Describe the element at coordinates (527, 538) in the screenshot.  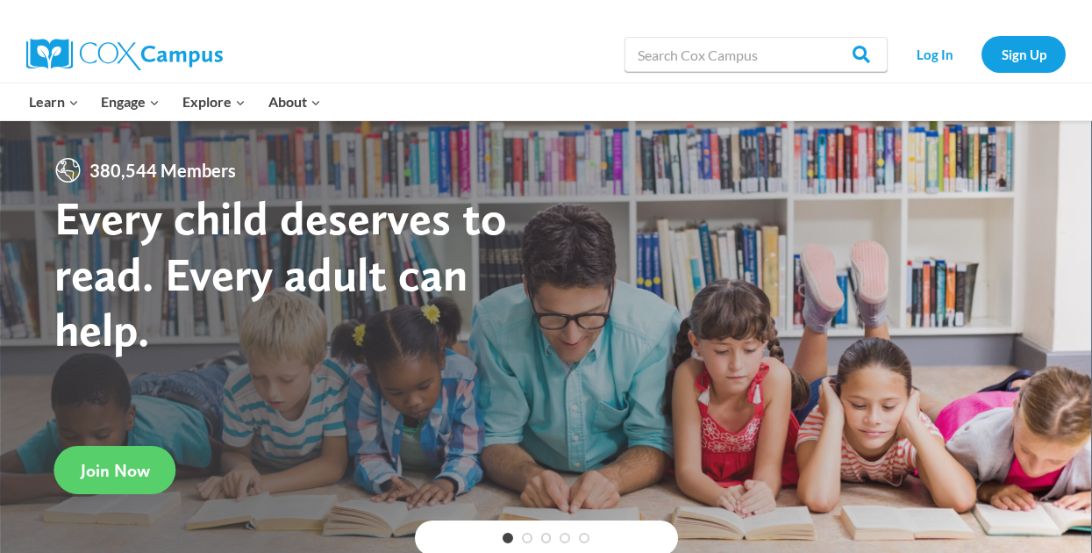
I see `a: 2` at that location.